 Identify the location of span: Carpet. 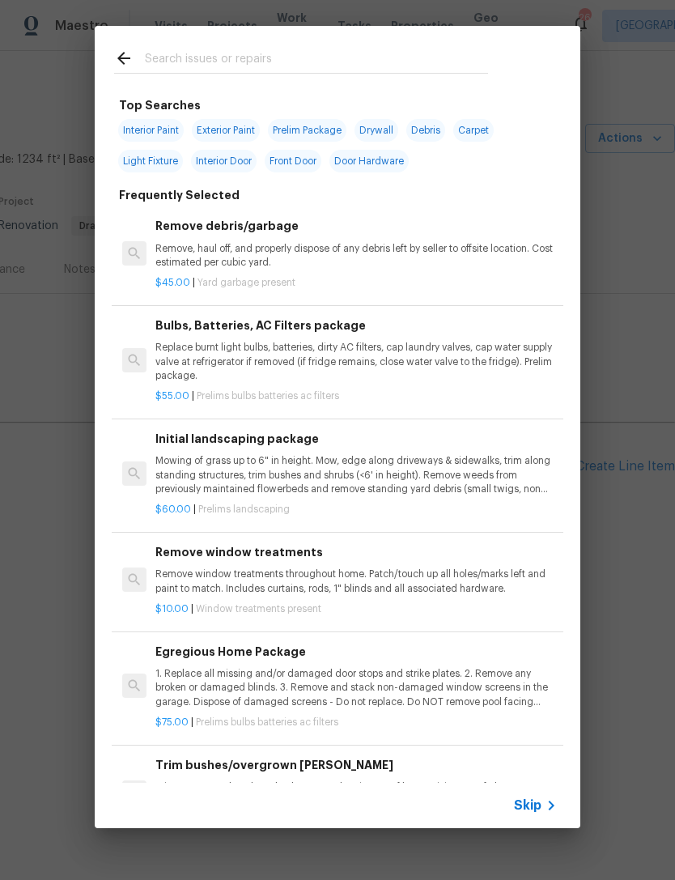
(474, 130).